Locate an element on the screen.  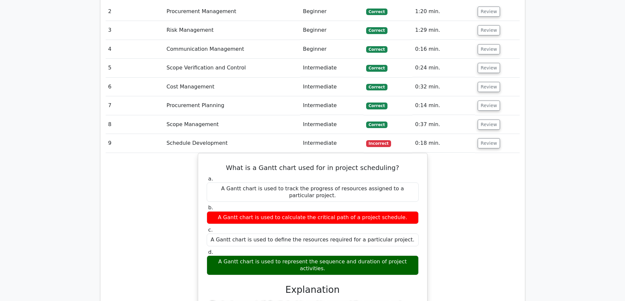
span: a. is located at coordinates (210, 179).